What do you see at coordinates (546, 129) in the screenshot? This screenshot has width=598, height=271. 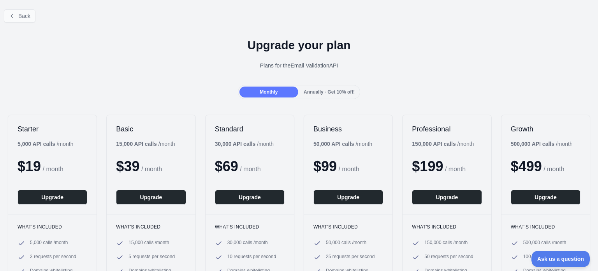 I see `h2: Growth` at bounding box center [546, 129].